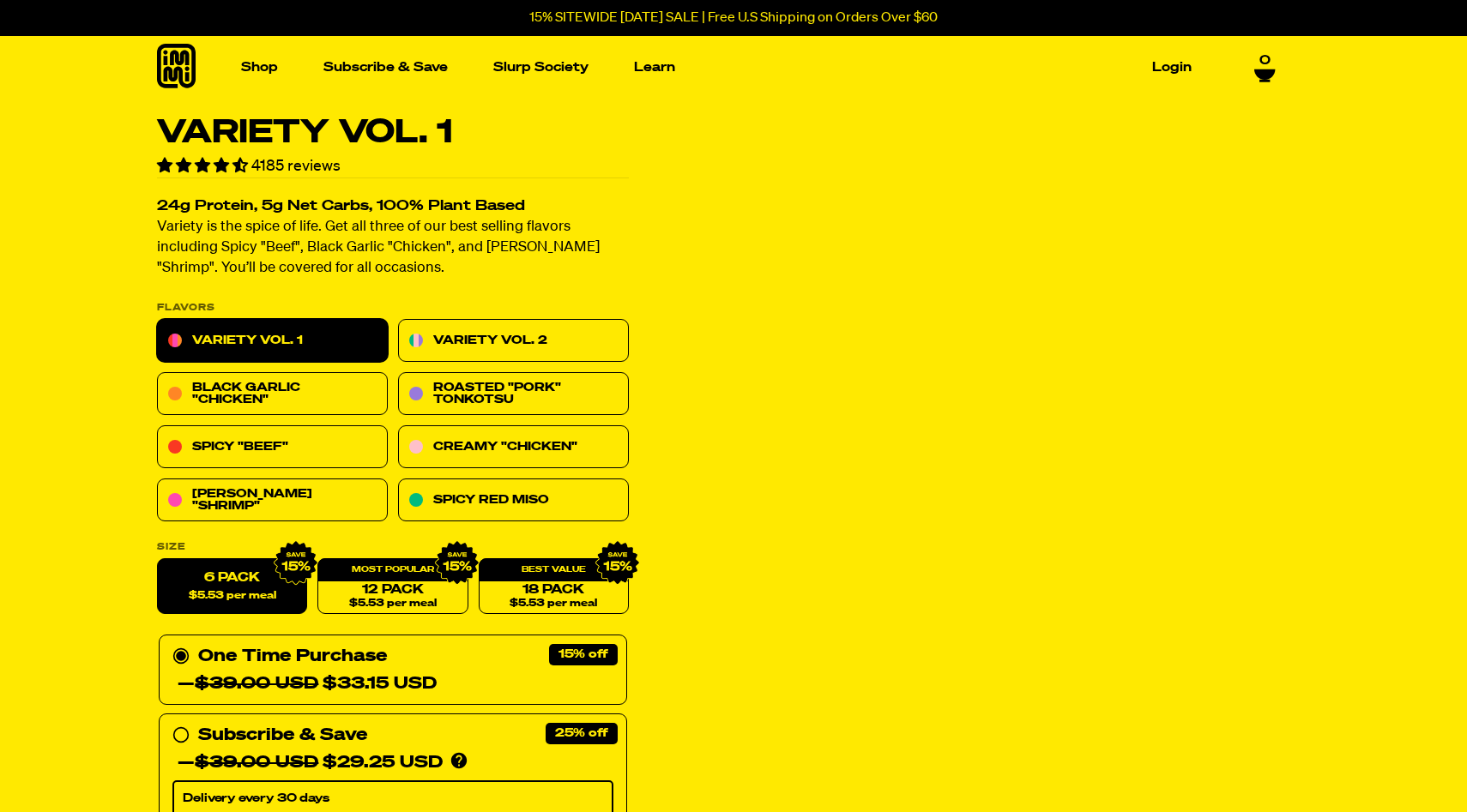  What do you see at coordinates (272, 448) in the screenshot?
I see `a: Spicy "Beef"` at bounding box center [272, 448].